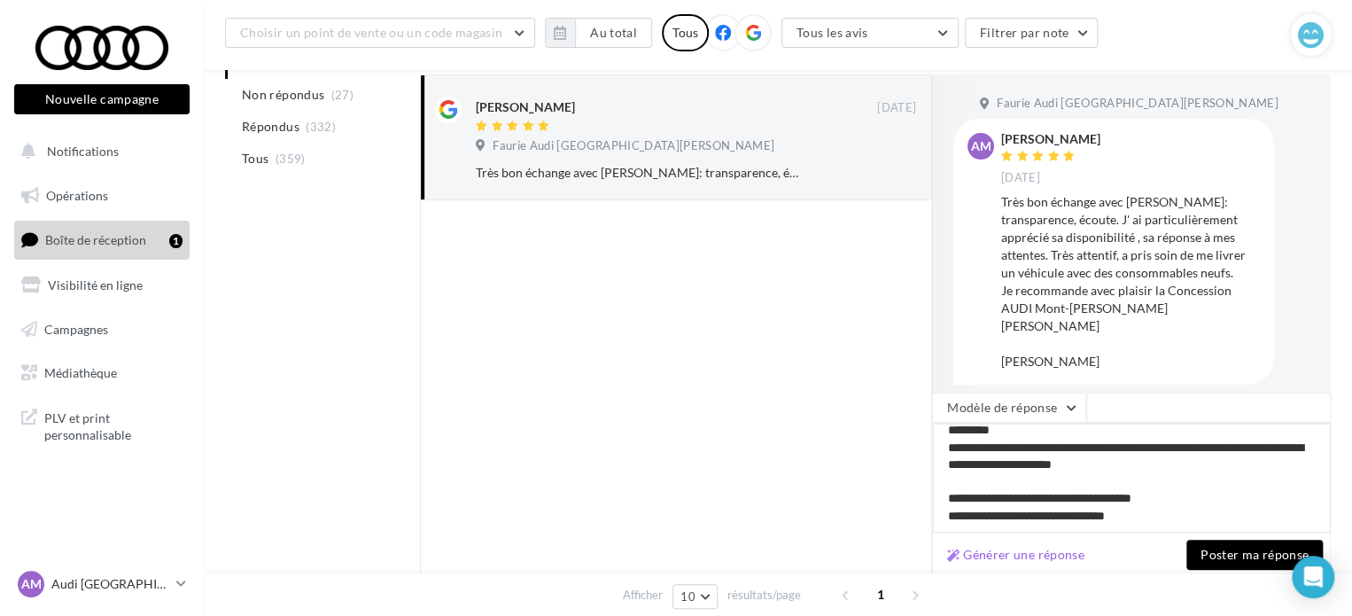 The image size is (1352, 616). I want to click on button: Modèle de réponse, so click(1009, 408).